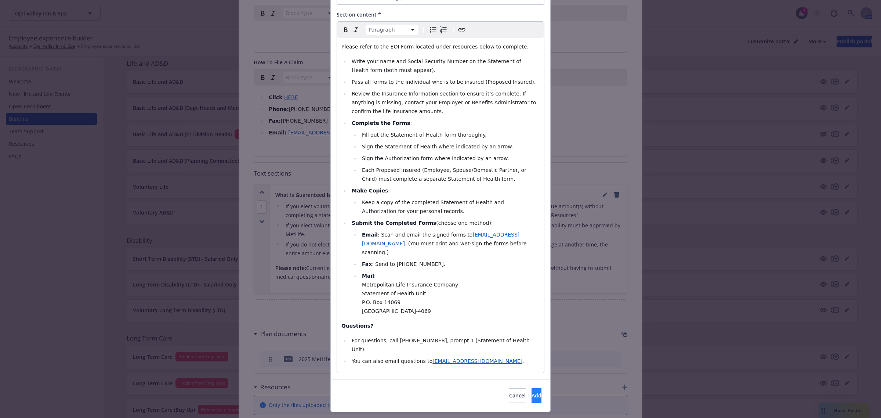 Image resolution: width=881 pixels, height=418 pixels. I want to click on strong: Mail, so click(368, 276).